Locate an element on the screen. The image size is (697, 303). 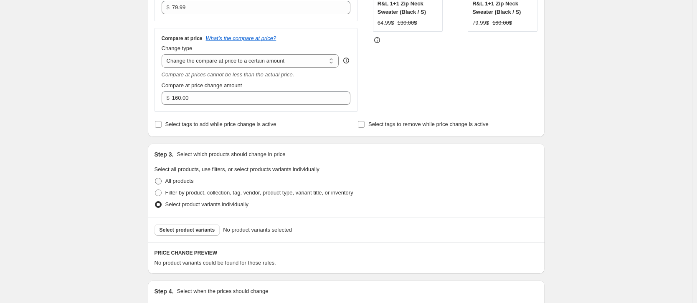
button: What's the compare at price? is located at coordinates (241, 38).